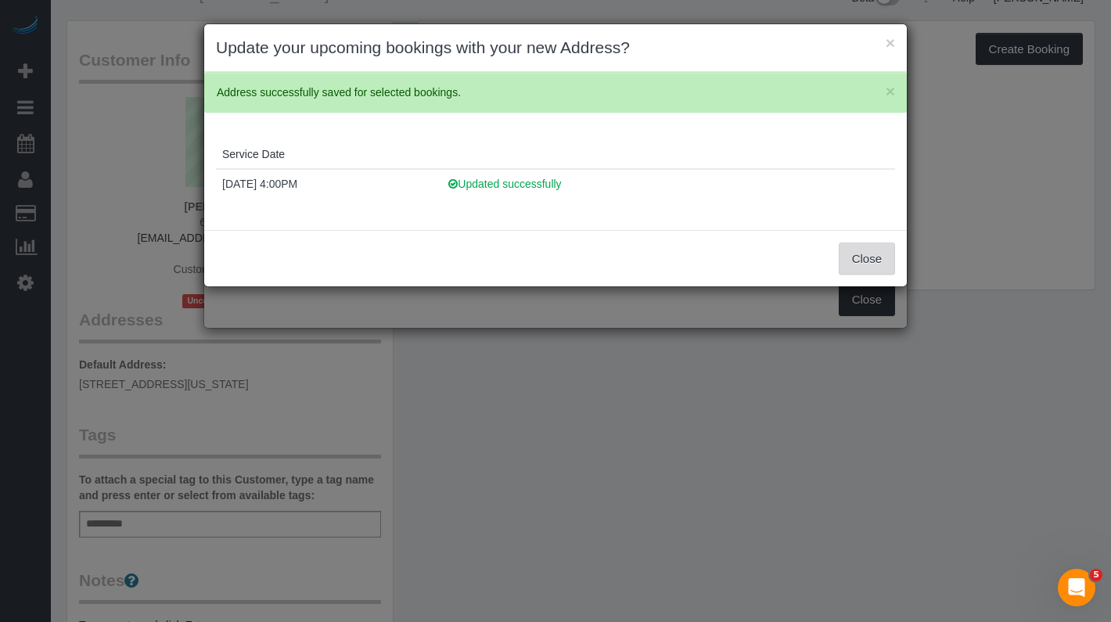 The image size is (1111, 622). What do you see at coordinates (548, 92) in the screenshot?
I see `p: Address successfully saved for selected bookings.` at bounding box center [548, 92].